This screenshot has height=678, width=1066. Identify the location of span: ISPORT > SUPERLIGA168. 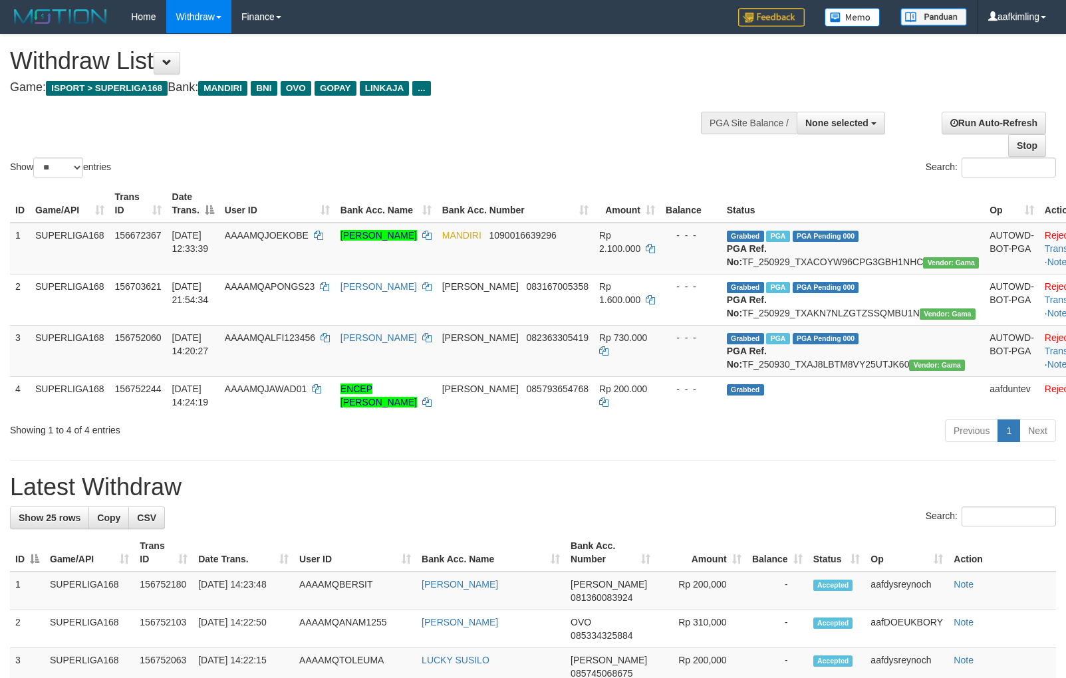
(106, 88).